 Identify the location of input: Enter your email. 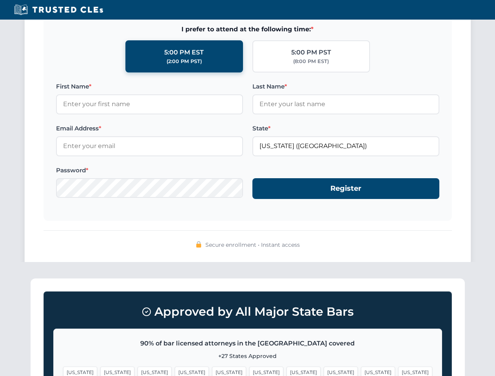
(149, 146).